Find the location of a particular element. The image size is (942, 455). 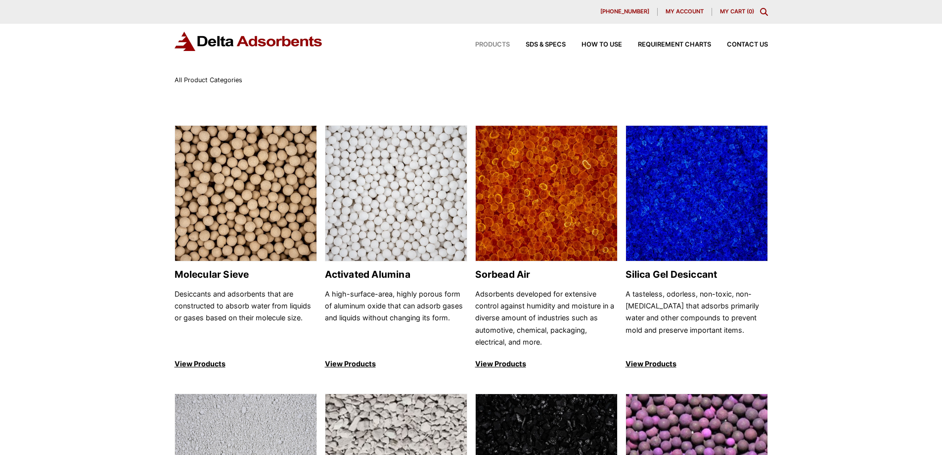

a: My Cart (0) is located at coordinates (737, 11).